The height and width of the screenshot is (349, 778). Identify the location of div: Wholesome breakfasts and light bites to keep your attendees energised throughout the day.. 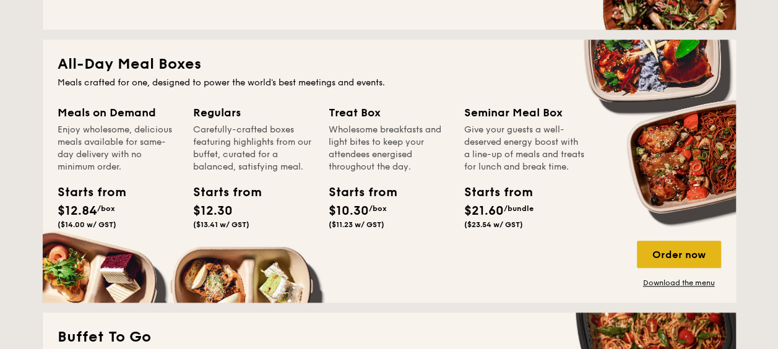
(389, 148).